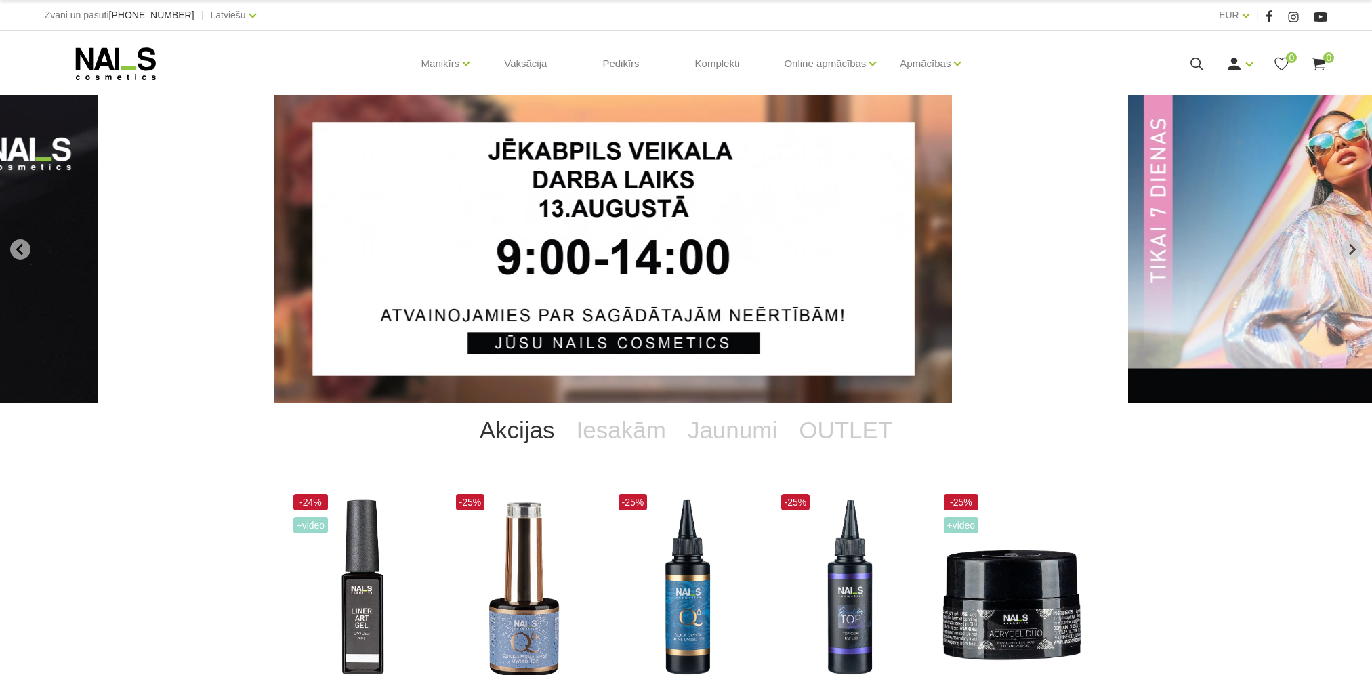  Describe the element at coordinates (925, 64) in the screenshot. I see `a: Apmācības` at that location.